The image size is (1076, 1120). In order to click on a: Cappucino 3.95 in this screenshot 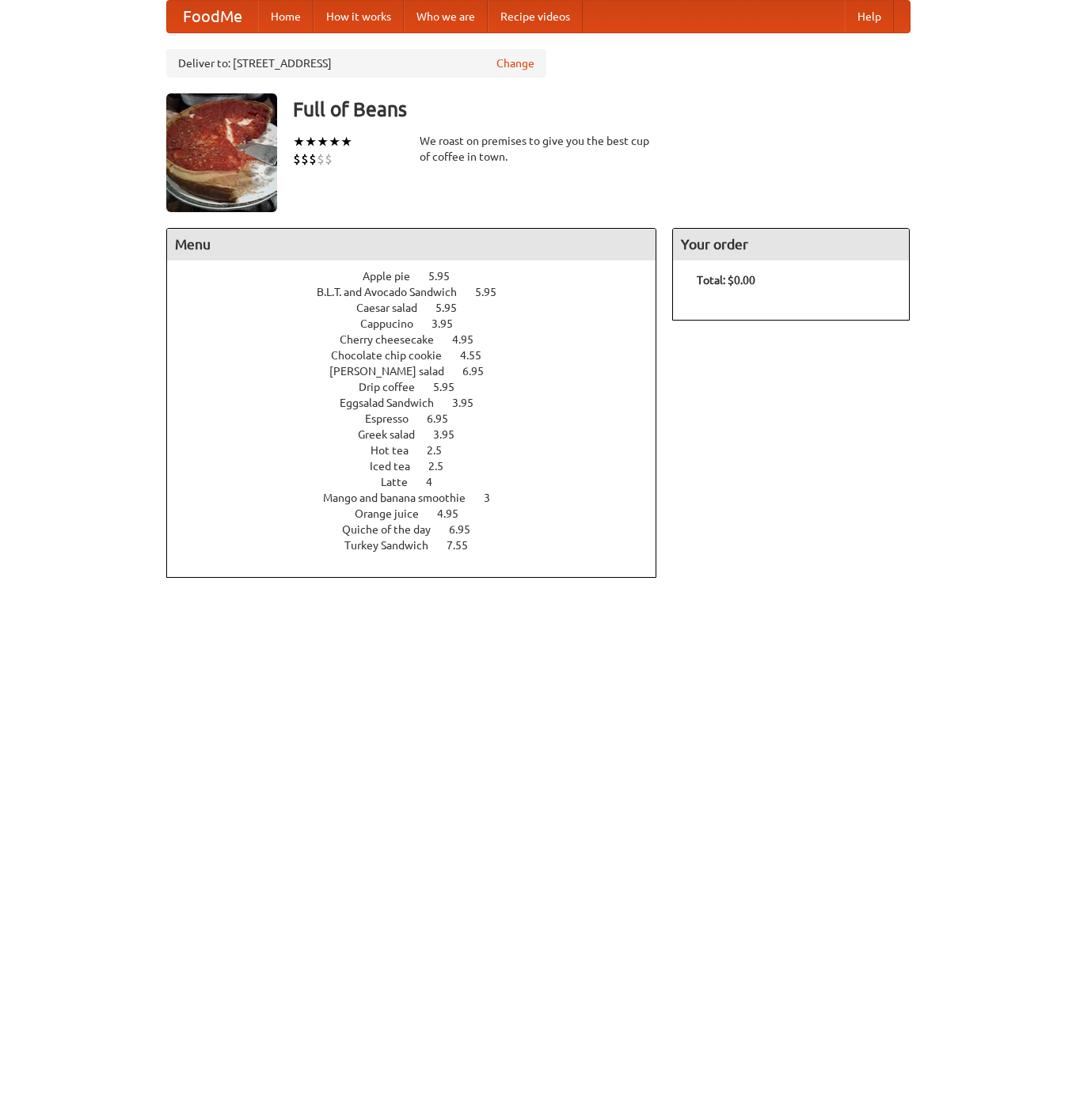, I will do `click(421, 324)`.